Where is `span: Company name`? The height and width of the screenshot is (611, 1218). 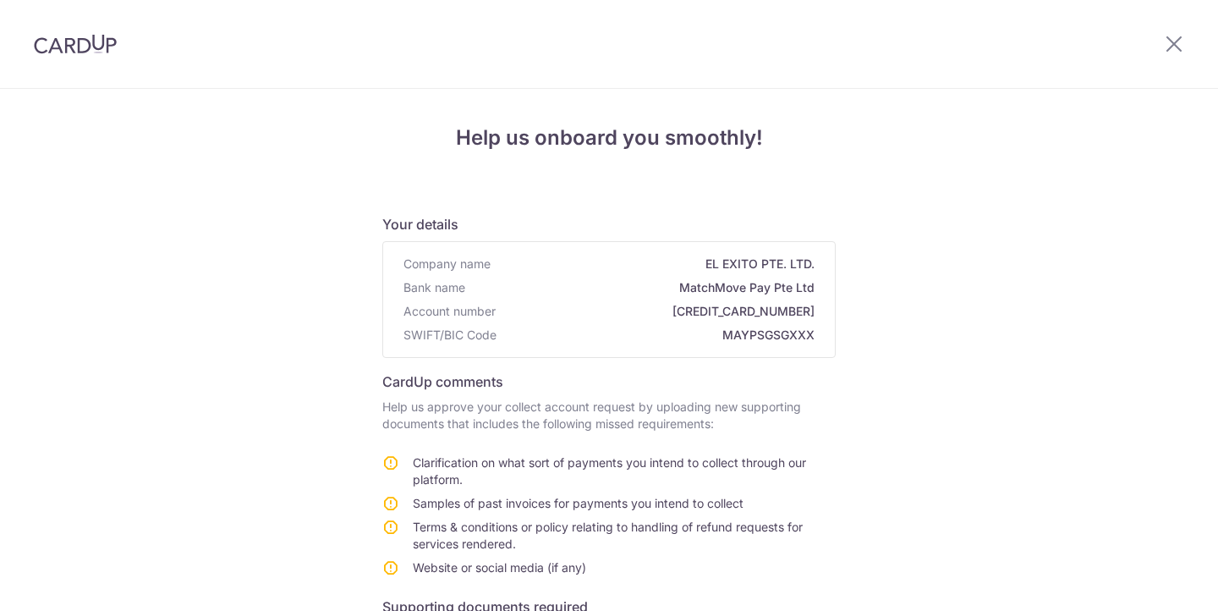 span: Company name is located at coordinates (447, 264).